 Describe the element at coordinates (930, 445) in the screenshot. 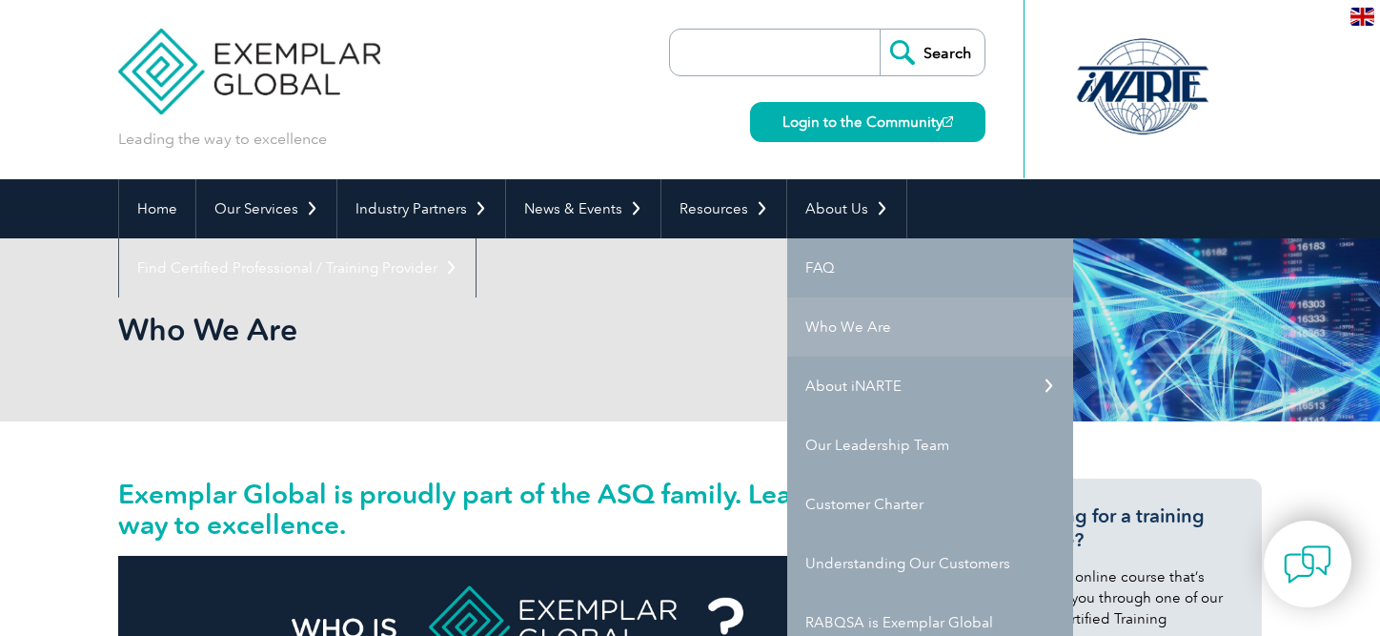

I see `a: Our Leadership Team` at that location.